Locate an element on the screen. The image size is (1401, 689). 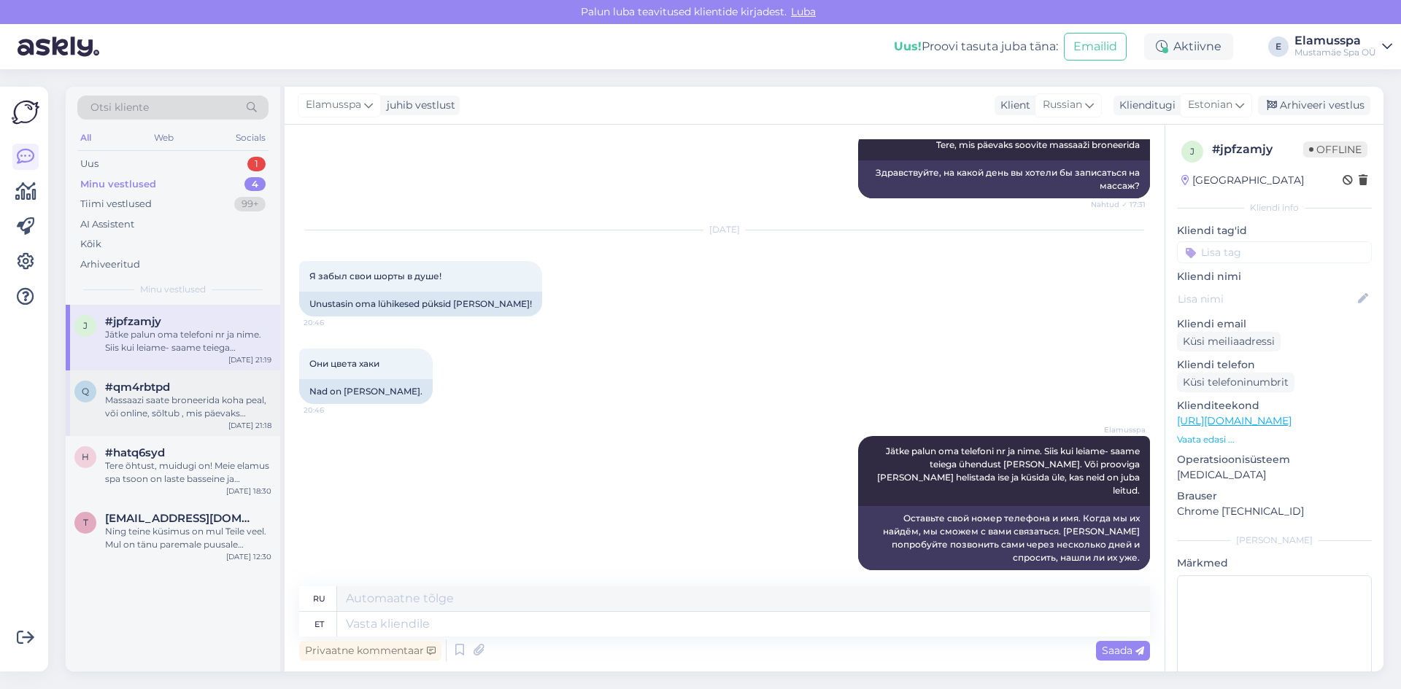
input: Lisa nimi is located at coordinates (1266, 299).